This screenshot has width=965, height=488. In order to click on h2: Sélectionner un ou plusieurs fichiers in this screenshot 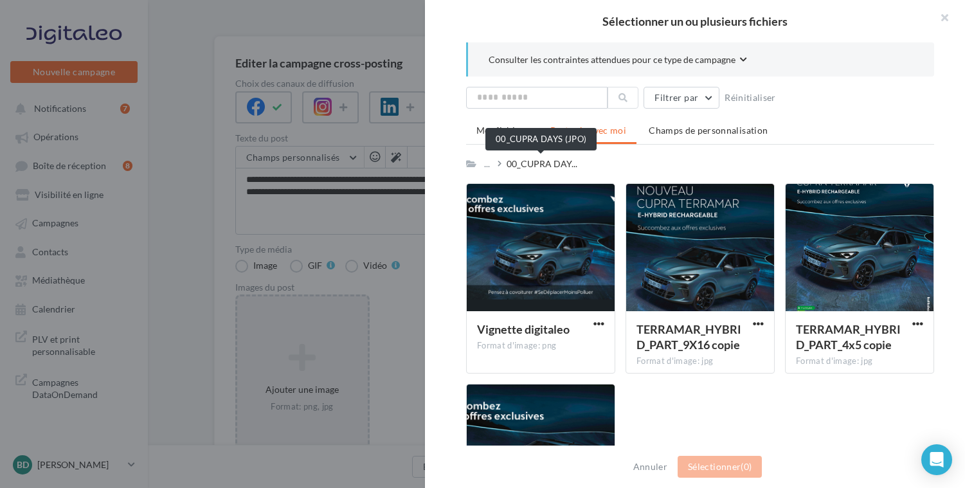, I will do `click(695, 21)`.